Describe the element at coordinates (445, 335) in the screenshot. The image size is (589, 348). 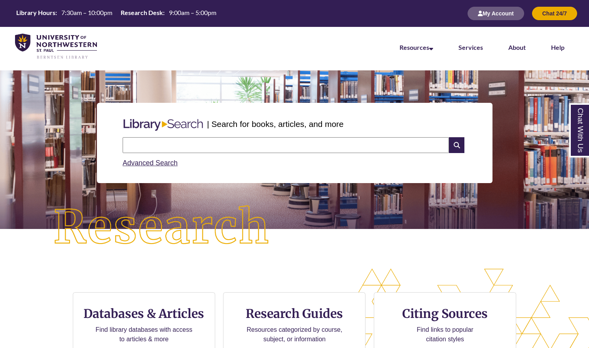
I see `p: Find links to popular citation styles` at that location.